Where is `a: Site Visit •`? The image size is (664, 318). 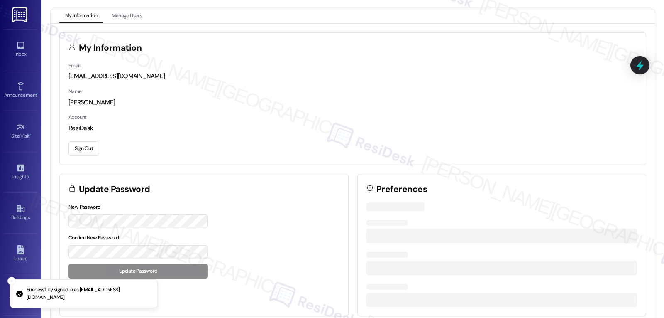 a: Site Visit • is located at coordinates (21, 131).